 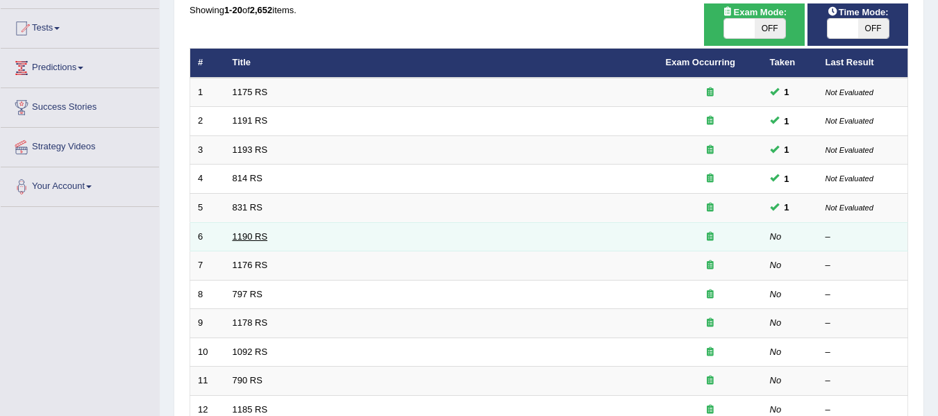 What do you see at coordinates (80, 66) in the screenshot?
I see `a: Predictions` at bounding box center [80, 66].